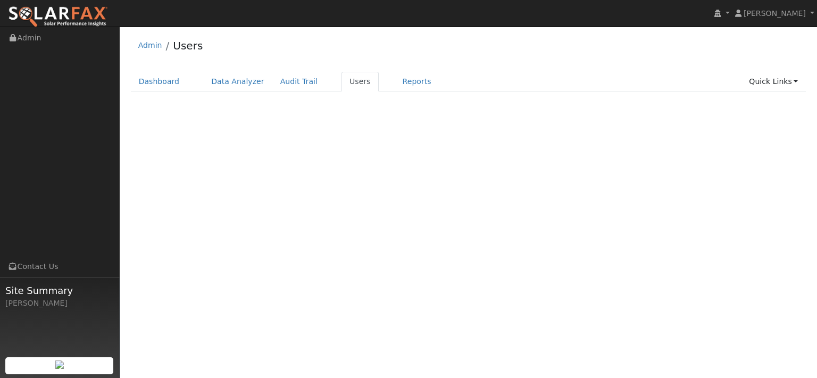 The image size is (817, 378). I want to click on img: SolarFax, so click(58, 17).